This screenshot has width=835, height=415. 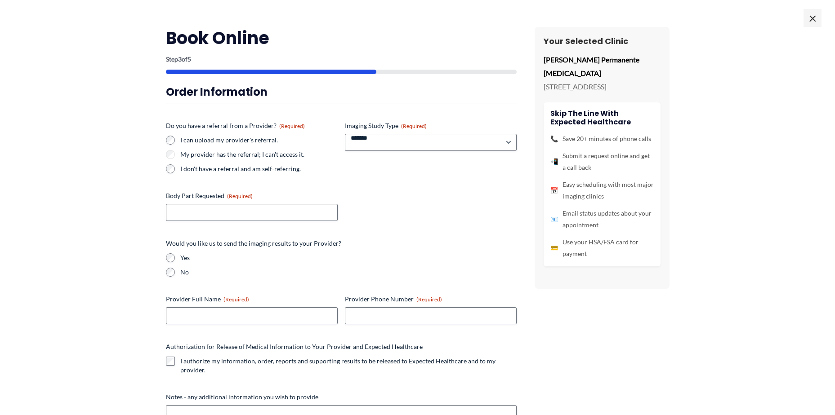 I want to click on legend: Do you have a referral from a Provider?, so click(x=235, y=126).